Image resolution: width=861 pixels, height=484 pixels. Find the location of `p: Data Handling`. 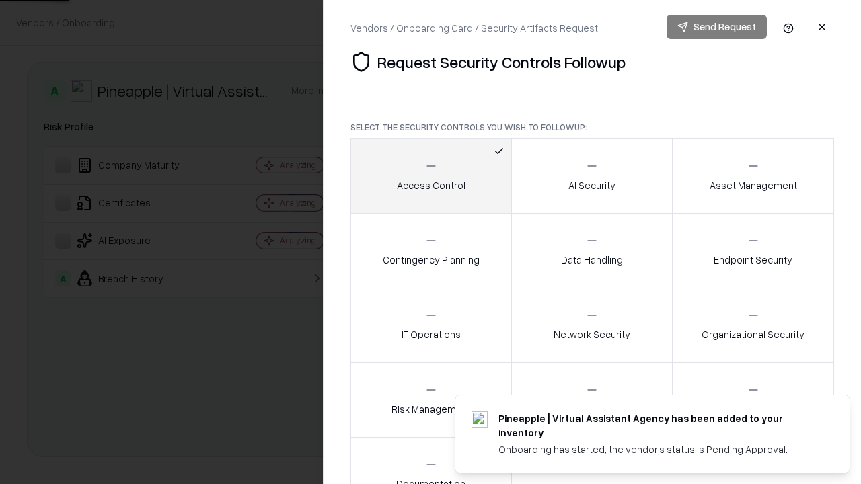

p: Data Handling is located at coordinates (592, 260).